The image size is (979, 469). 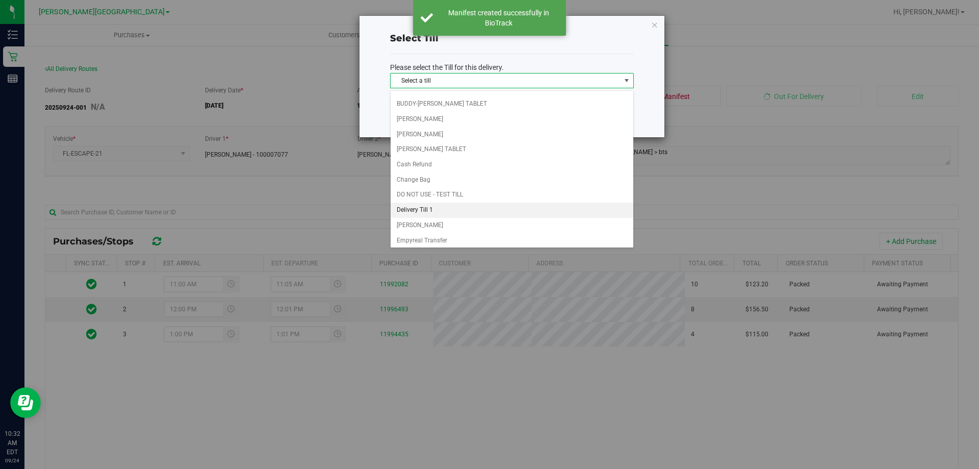 What do you see at coordinates (505, 81) in the screenshot?
I see `span: Select a till` at bounding box center [505, 81].